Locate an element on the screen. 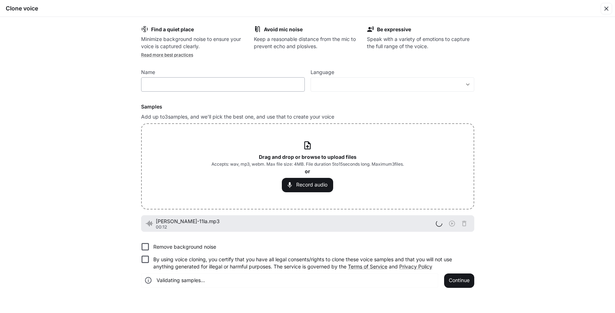 This screenshot has width=615, height=313. h5: Clone voice is located at coordinates (22, 8).